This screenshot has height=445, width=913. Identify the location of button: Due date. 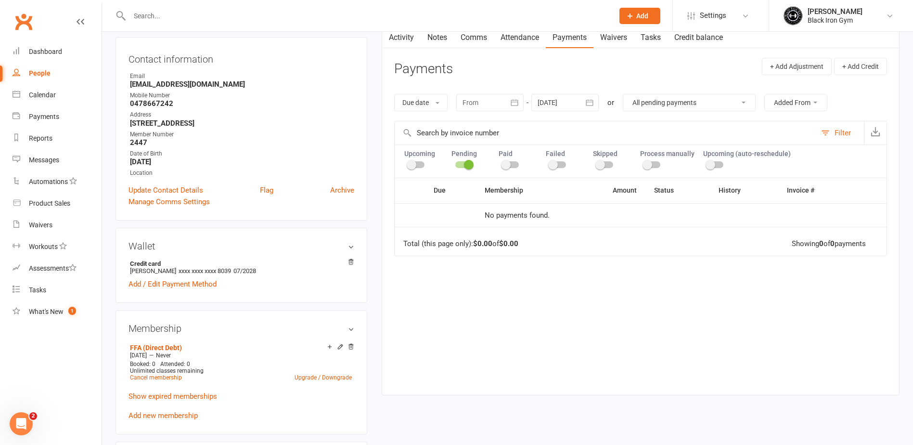
(421, 103).